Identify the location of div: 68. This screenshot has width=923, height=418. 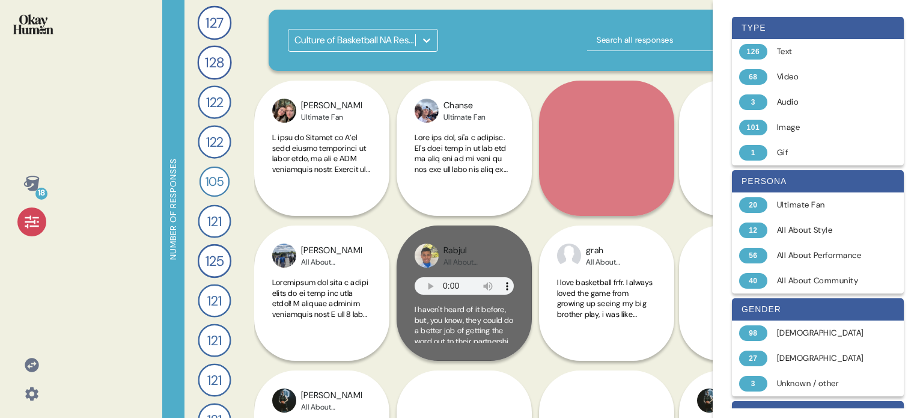
(753, 77).